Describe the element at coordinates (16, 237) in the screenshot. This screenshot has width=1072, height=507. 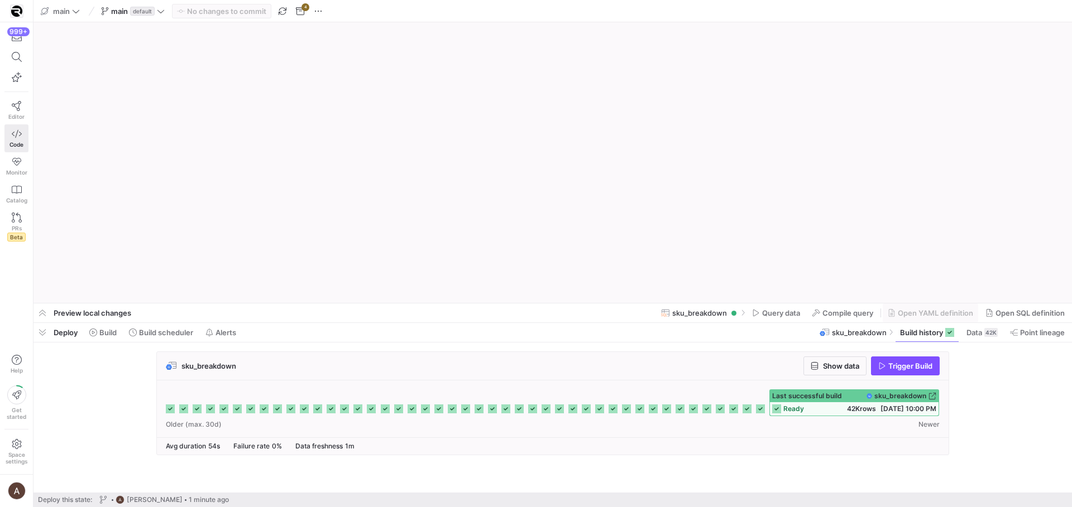
I see `span: Beta` at that location.